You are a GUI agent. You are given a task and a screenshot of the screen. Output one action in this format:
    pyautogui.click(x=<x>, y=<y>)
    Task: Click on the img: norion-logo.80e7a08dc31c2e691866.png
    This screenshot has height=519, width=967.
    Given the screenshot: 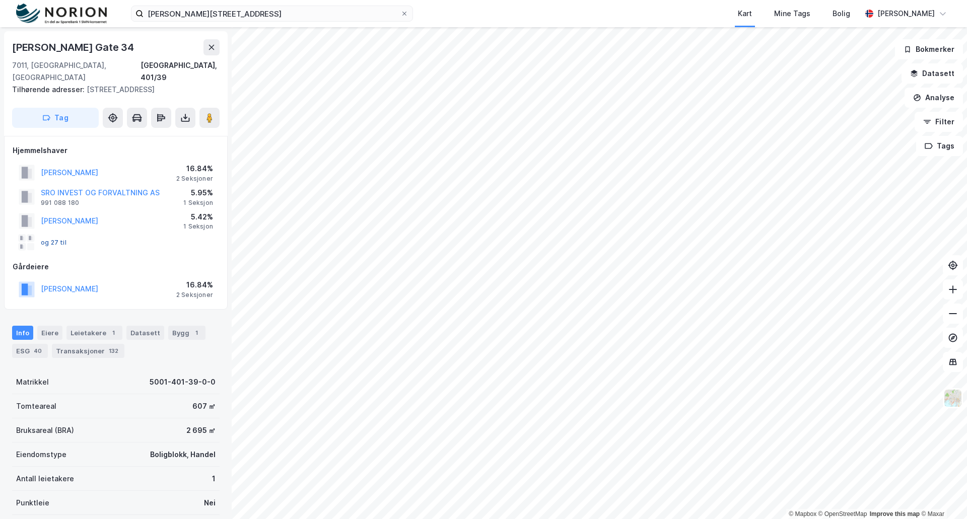 What is the action you would take?
    pyautogui.click(x=61, y=14)
    